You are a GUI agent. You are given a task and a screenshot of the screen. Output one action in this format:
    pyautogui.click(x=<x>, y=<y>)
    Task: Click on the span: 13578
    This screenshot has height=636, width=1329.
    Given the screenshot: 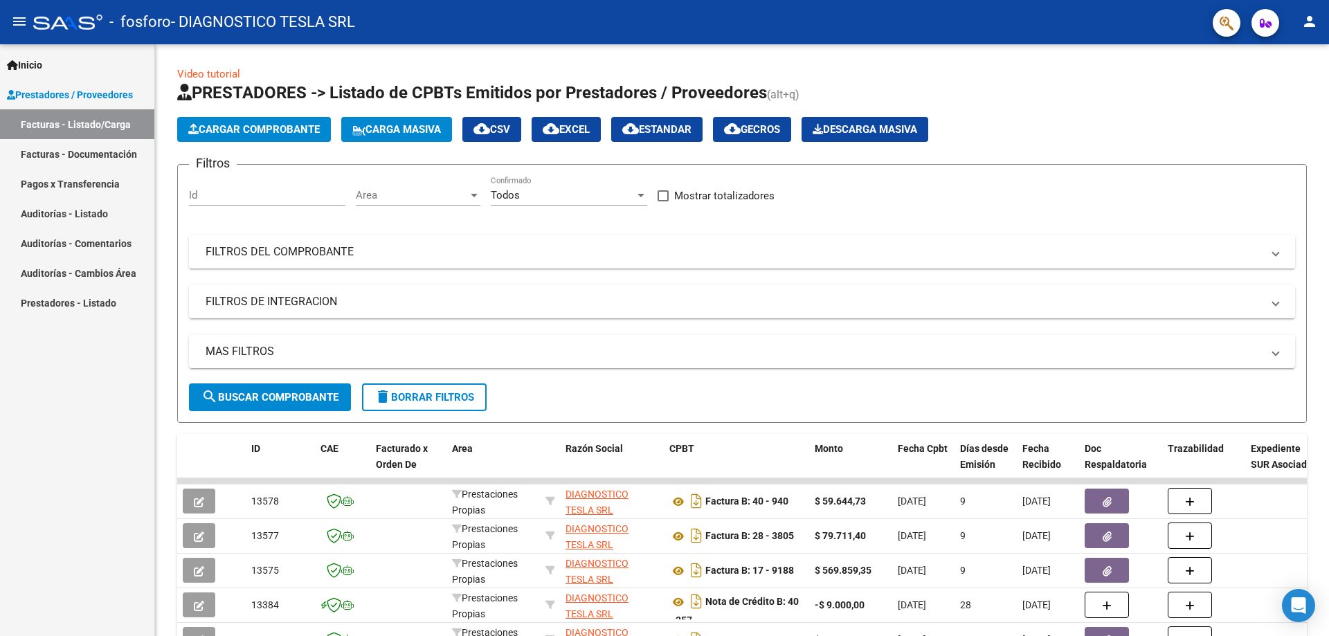 What is the action you would take?
    pyautogui.click(x=265, y=501)
    